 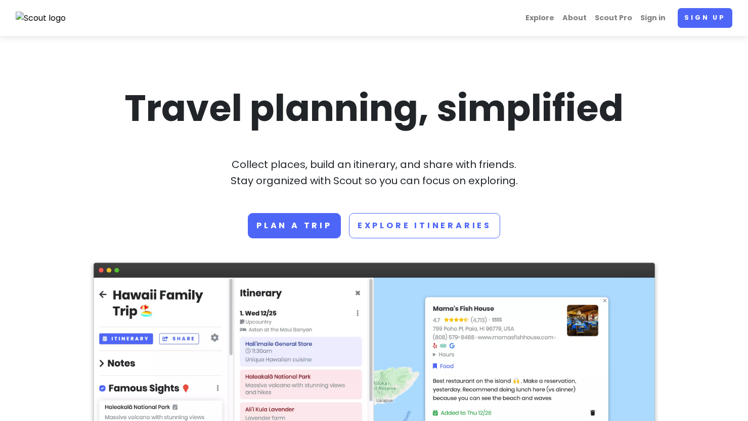 I want to click on a: Scout Pro, so click(x=613, y=18).